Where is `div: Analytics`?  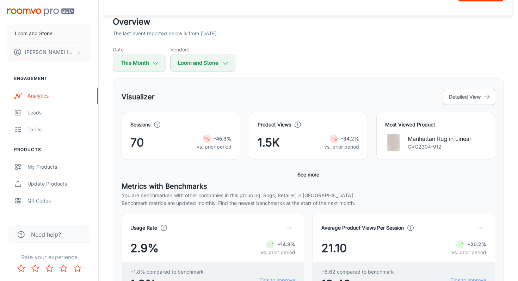
div: Analytics is located at coordinates (59, 96).